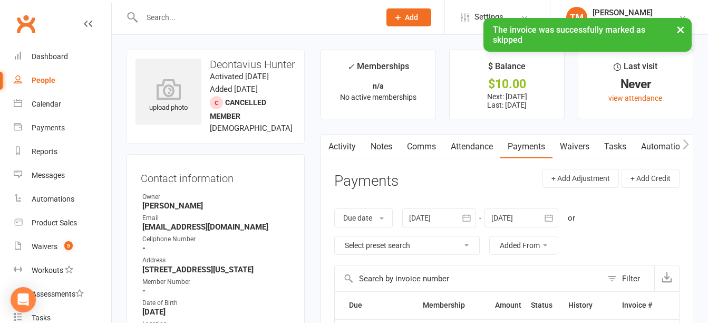 Image resolution: width=708 pixels, height=323 pixels. I want to click on th: History, so click(591, 305).